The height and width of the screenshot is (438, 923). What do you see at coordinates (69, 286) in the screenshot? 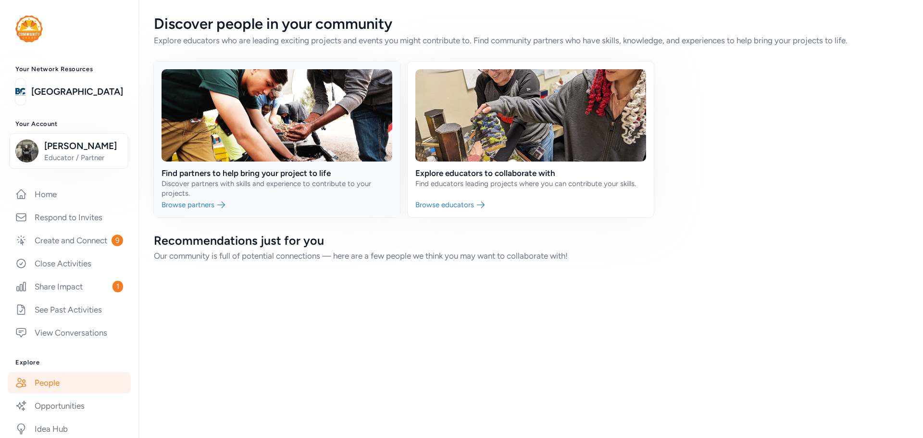
I see `a: Share Impact1` at bounding box center [69, 286].